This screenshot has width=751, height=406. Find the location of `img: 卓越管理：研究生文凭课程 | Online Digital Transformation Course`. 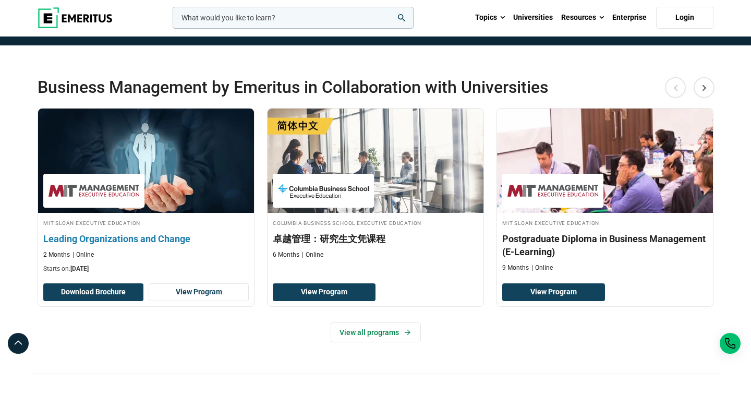

img: 卓越管理：研究生文凭课程 | Online Digital Transformation Course is located at coordinates (376, 161).